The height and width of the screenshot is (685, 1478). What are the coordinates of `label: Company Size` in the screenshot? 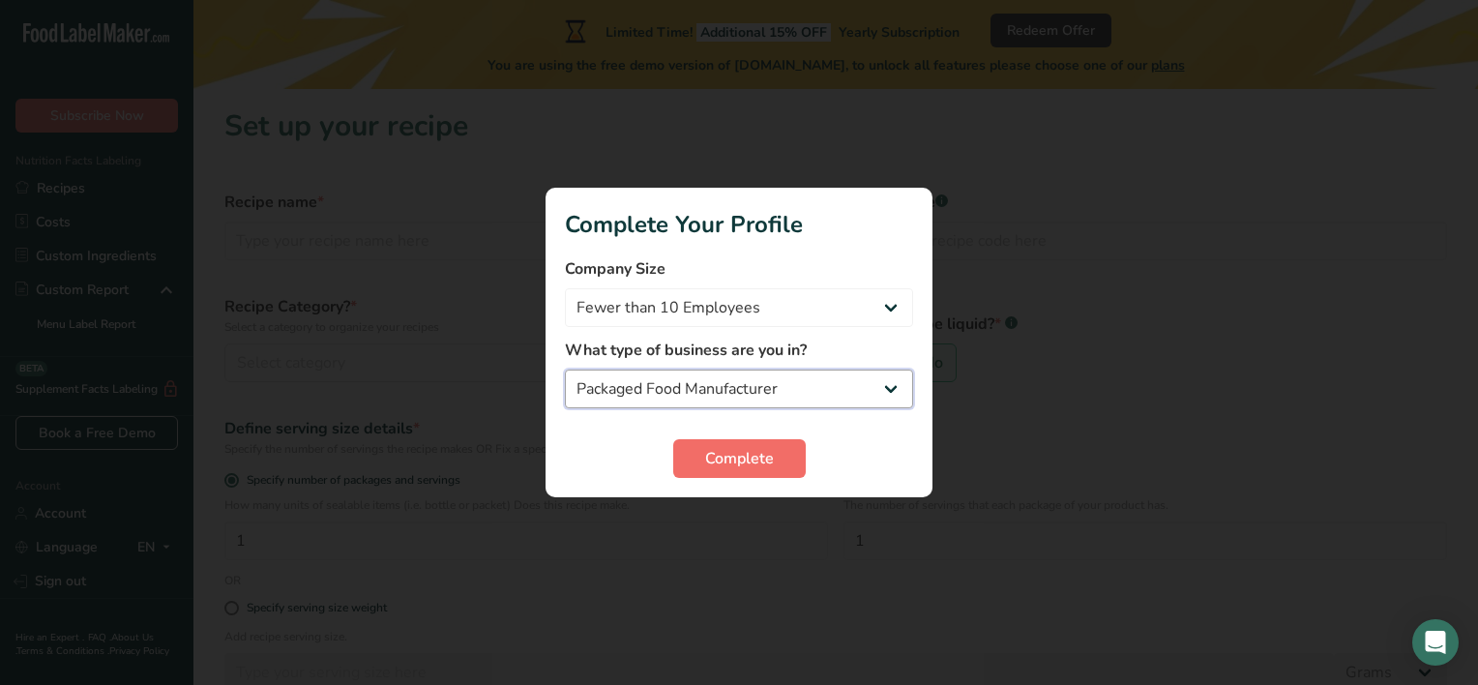 It's located at (739, 269).